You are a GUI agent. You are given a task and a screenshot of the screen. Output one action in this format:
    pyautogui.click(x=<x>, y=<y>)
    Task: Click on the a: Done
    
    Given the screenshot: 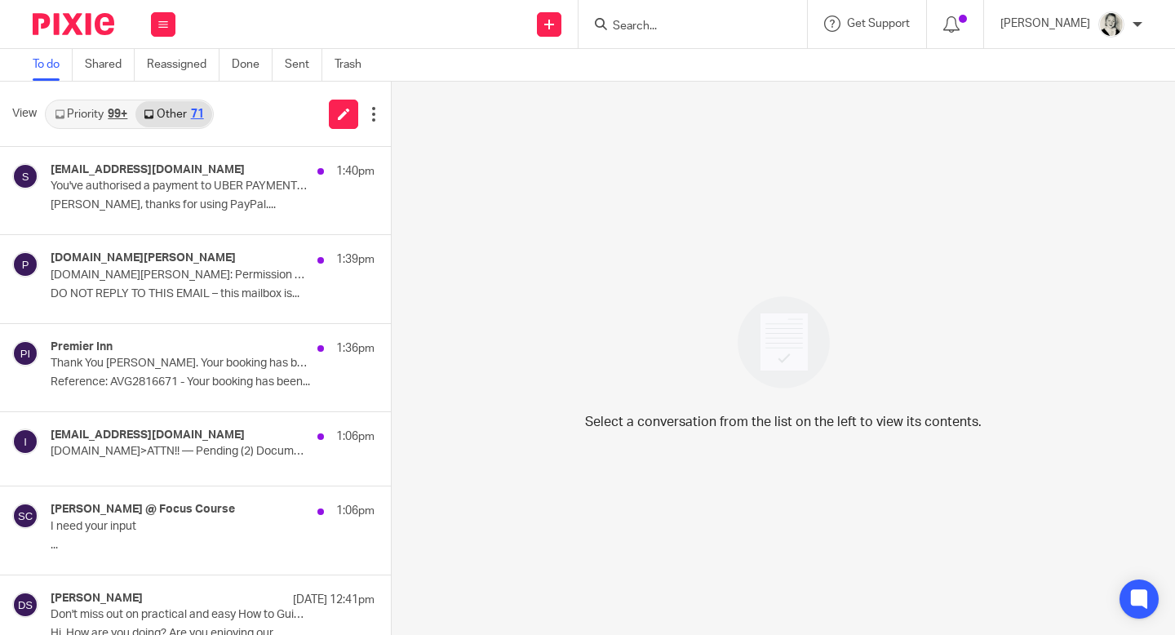 What is the action you would take?
    pyautogui.click(x=252, y=64)
    